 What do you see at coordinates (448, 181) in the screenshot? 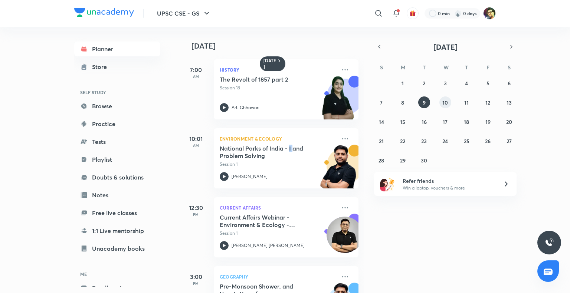
I see `h6: Refer friends` at bounding box center [448, 181].